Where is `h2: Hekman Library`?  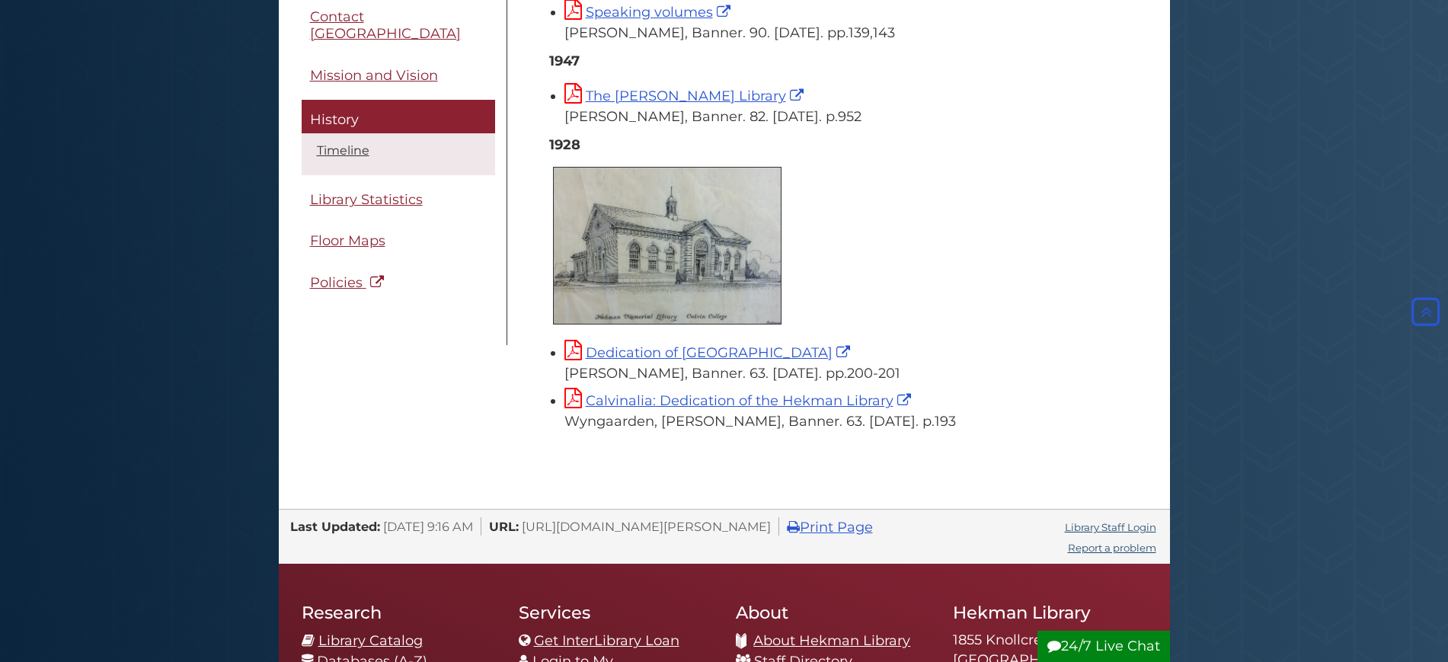 h2: Hekman Library is located at coordinates (1049, 612).